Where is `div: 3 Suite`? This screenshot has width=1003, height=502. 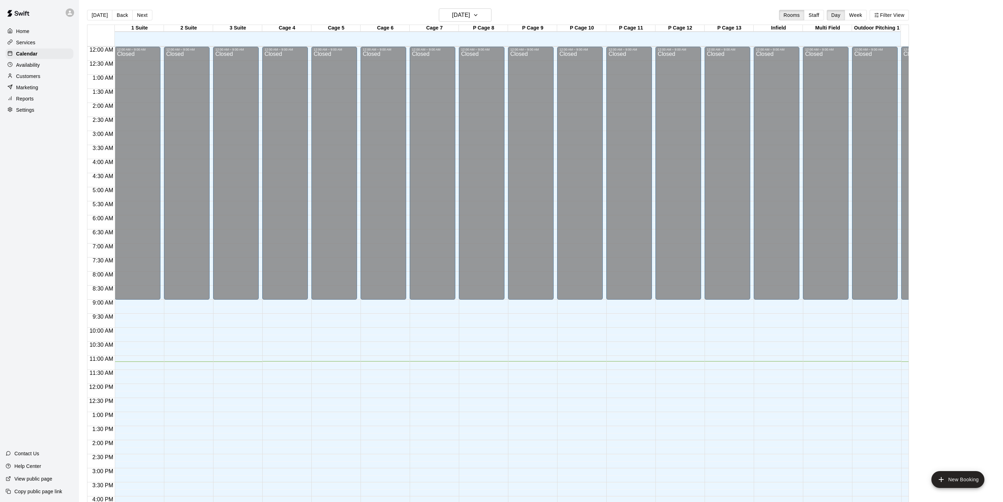
div: 3 Suite is located at coordinates (238, 28).